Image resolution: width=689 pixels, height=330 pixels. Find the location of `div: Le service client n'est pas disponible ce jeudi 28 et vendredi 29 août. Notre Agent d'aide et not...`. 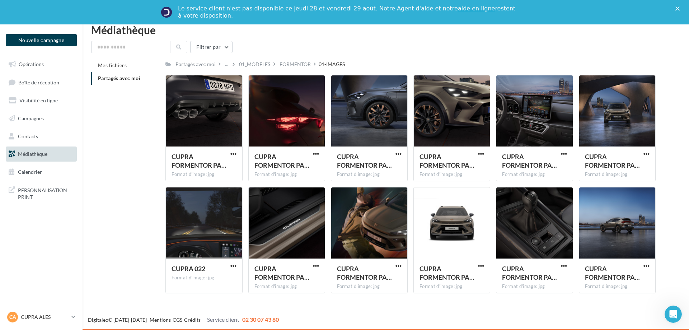

div: Le service client n'est pas disponible ce jeudi 28 et vendredi 29 août. Notre Agent d'aide et not... is located at coordinates (347, 12).